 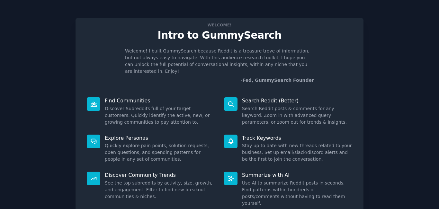 I want to click on dd: Search Reddit posts & comments for any keyword. Zoom in with advanced query parameters, or zoom o..., so click(x=297, y=115).